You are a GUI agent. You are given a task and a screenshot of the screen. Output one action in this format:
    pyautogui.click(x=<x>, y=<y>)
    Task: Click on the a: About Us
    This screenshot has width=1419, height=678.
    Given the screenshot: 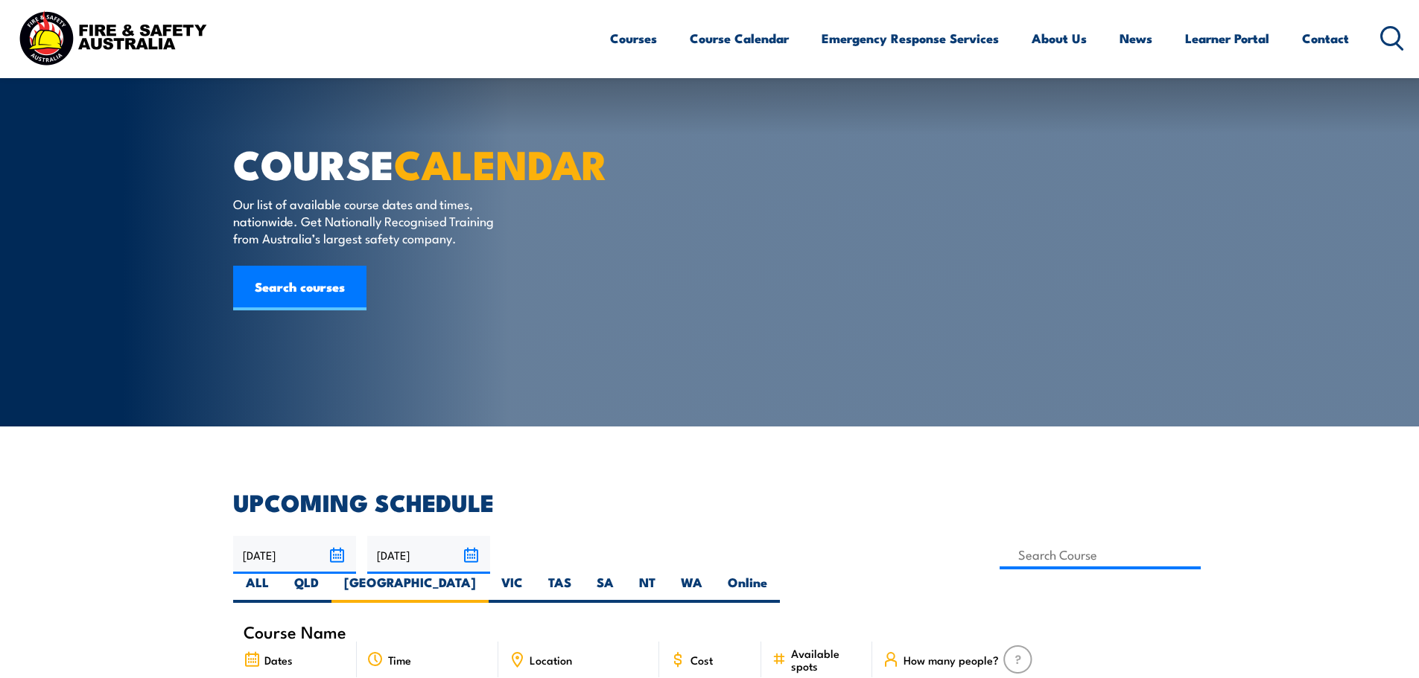 What is the action you would take?
    pyautogui.click(x=1059, y=38)
    